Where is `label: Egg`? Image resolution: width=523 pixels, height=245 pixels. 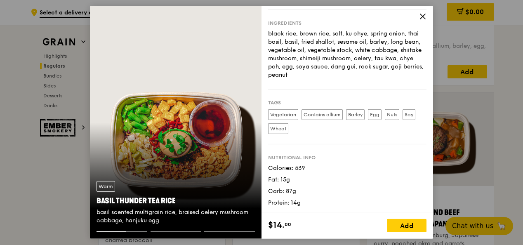 label: Egg is located at coordinates (374, 115).